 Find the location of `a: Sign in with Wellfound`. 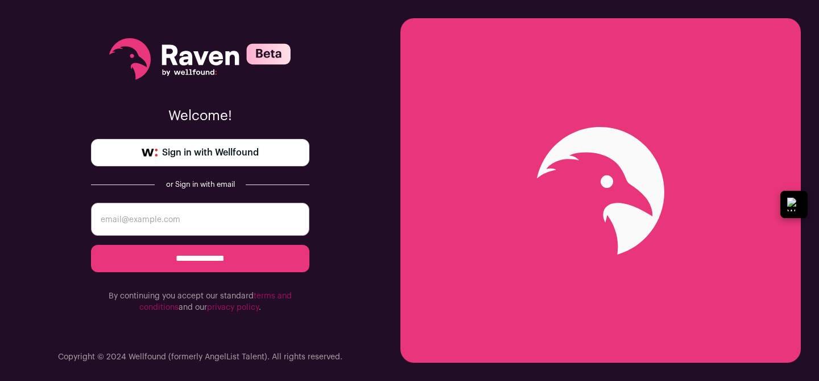

a: Sign in with Wellfound is located at coordinates (200, 152).